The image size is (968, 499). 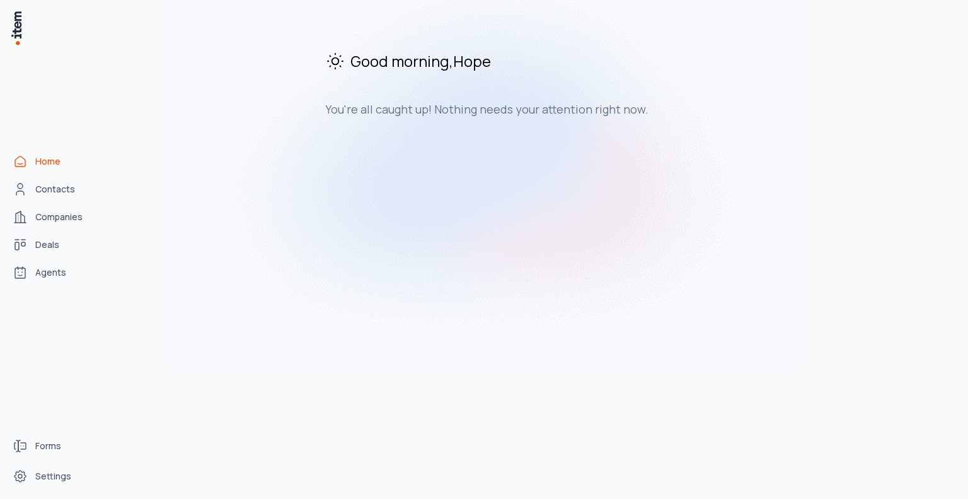 I want to click on a: Settings, so click(x=55, y=476).